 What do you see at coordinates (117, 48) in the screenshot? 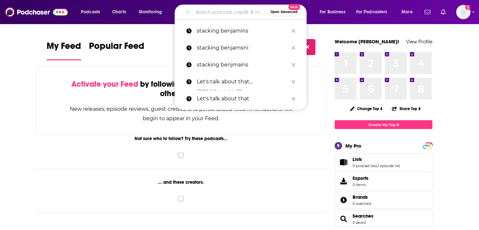
I see `span: Popular Feed` at bounding box center [117, 48].